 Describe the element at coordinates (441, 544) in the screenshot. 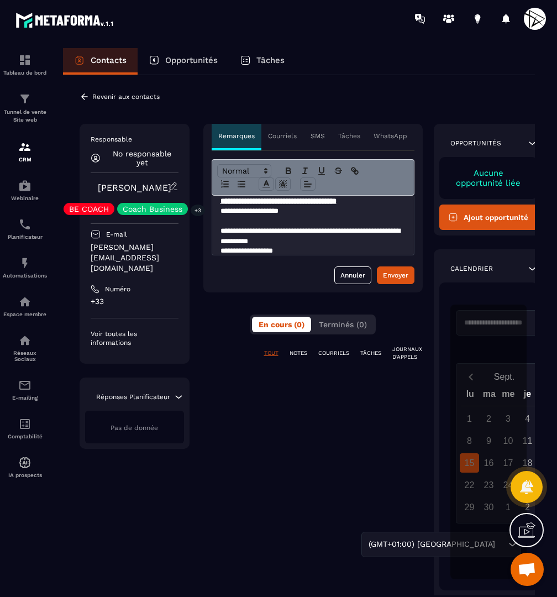

I see `div: Search for option` at that location.